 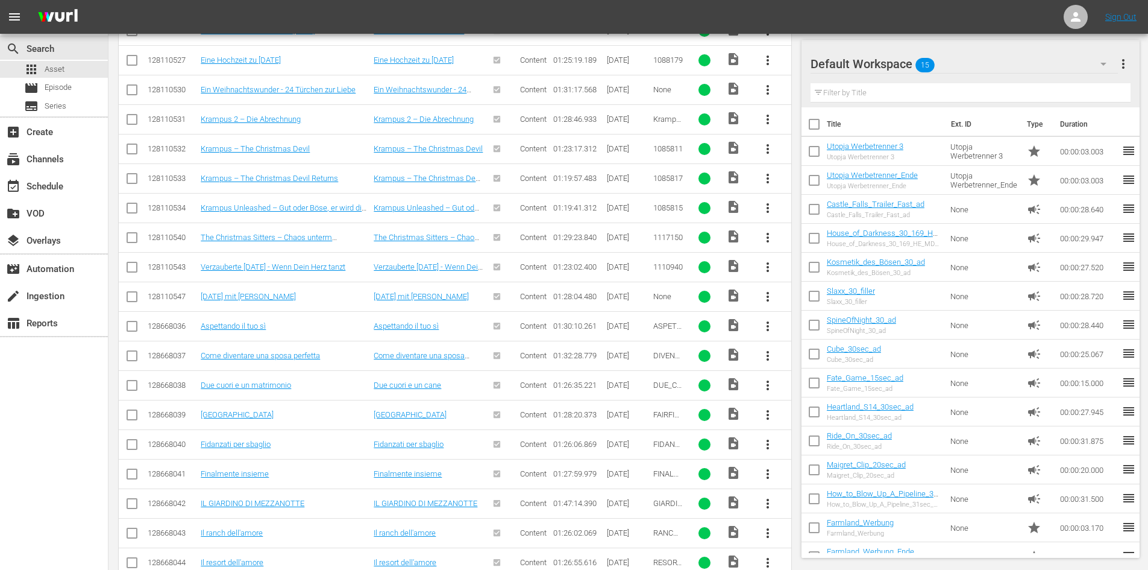 What do you see at coordinates (172, 503) in the screenshot?
I see `div: 128668042` at bounding box center [172, 503].